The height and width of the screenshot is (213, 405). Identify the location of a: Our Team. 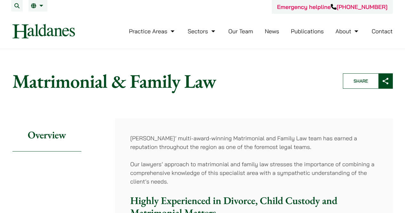
(240, 31).